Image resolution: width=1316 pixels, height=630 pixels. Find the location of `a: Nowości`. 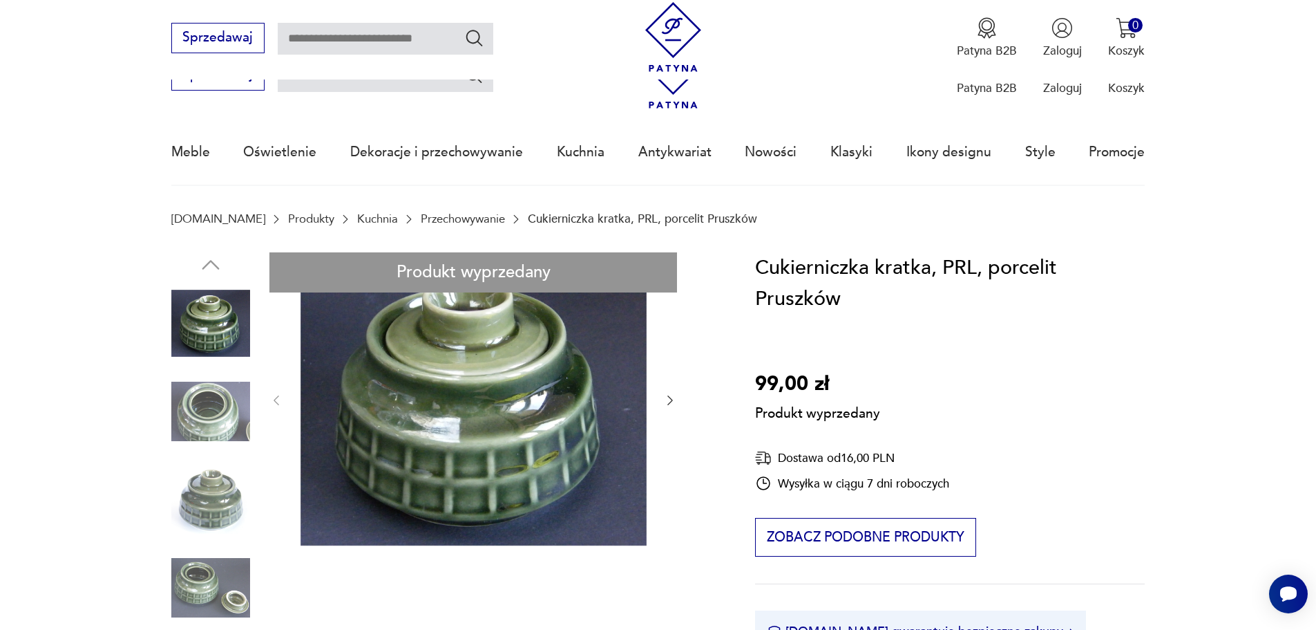

a: Nowości is located at coordinates (770, 152).